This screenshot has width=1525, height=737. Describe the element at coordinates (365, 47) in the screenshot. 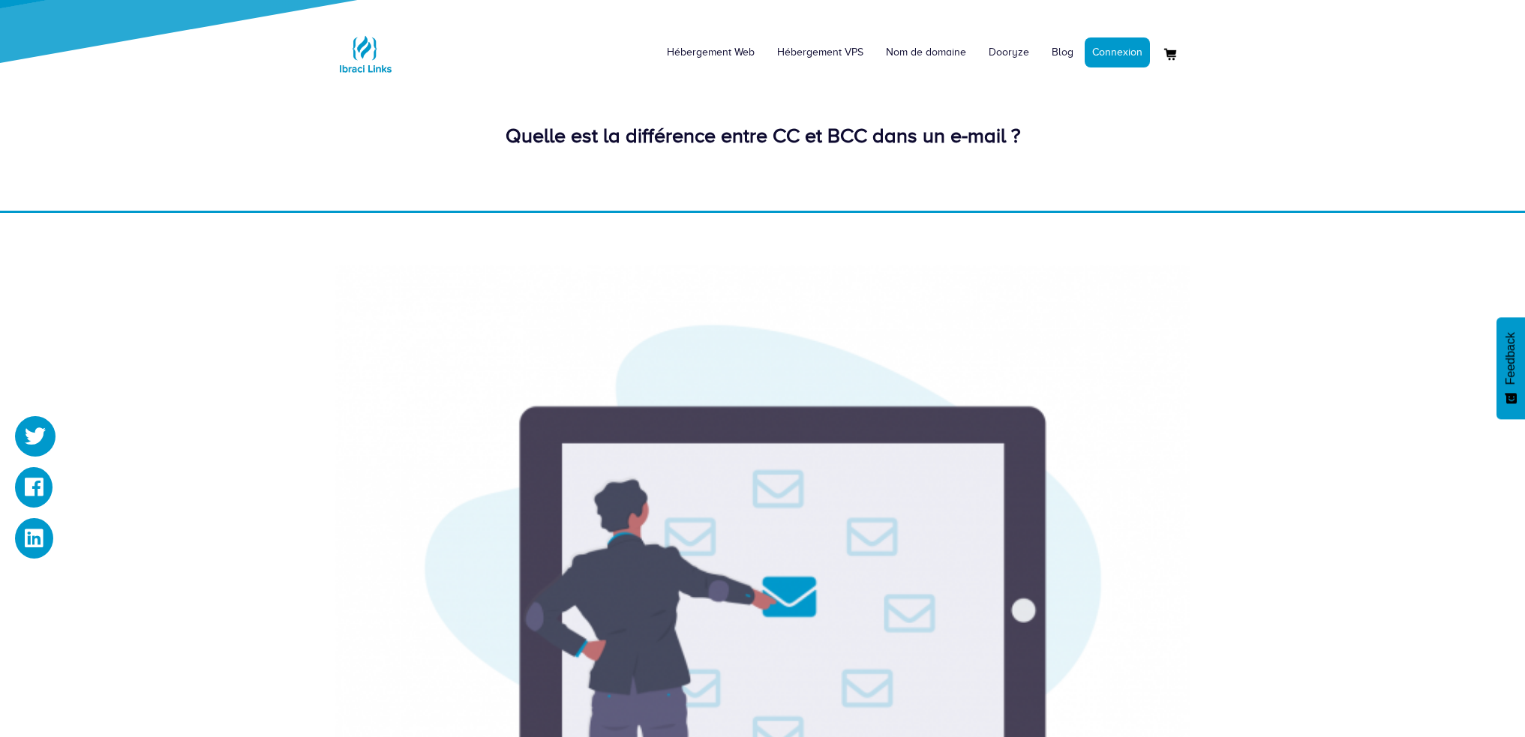

I see `a: Logo Ibraci Links` at that location.